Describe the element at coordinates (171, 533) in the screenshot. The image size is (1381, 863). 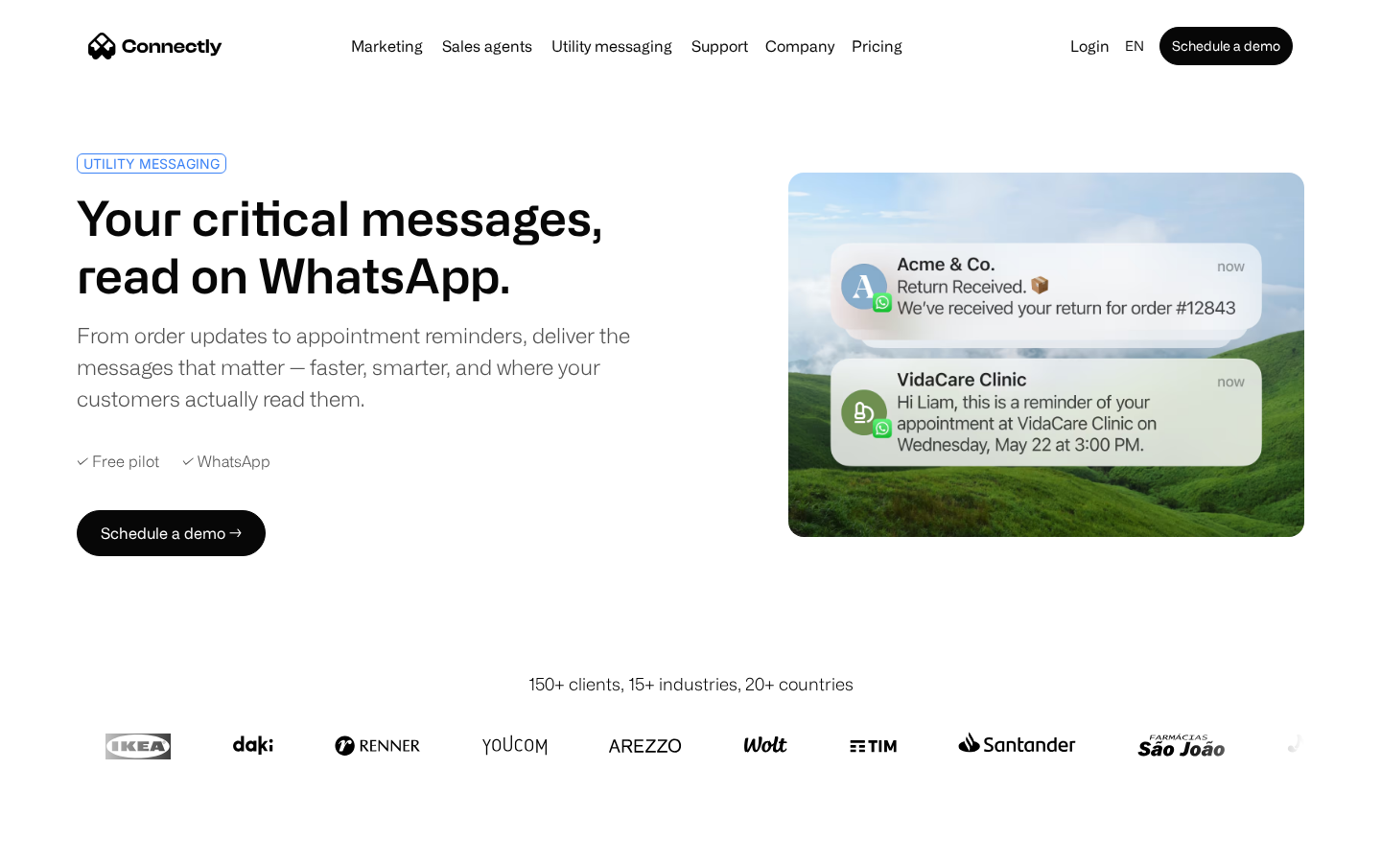
I see `a: Schedule a demo →` at that location.